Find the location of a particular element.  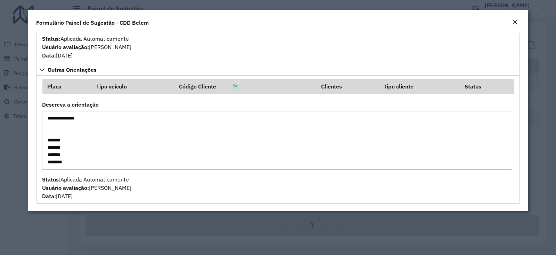

th: Status is located at coordinates (487, 86).